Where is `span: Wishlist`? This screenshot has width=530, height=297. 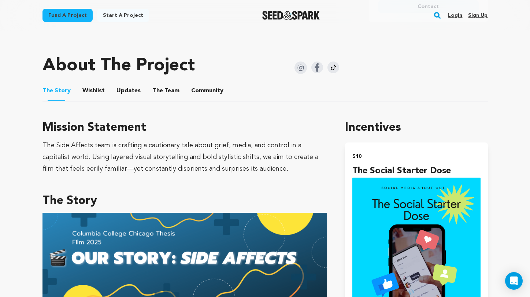
span: Wishlist is located at coordinates (93, 91).